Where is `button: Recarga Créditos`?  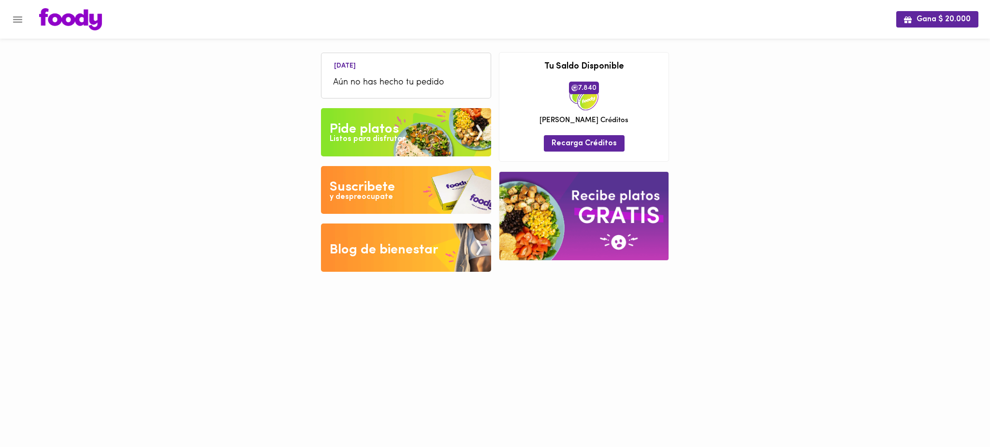 button: Recarga Créditos is located at coordinates (584, 143).